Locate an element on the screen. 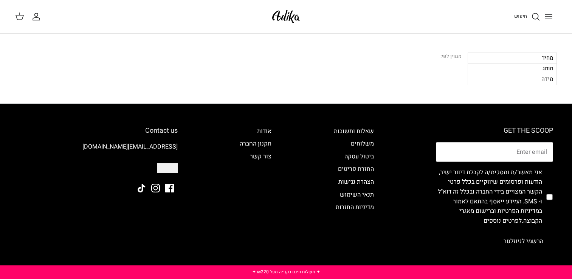 The image size is (572, 279). img: Adika IL is located at coordinates (286, 16).